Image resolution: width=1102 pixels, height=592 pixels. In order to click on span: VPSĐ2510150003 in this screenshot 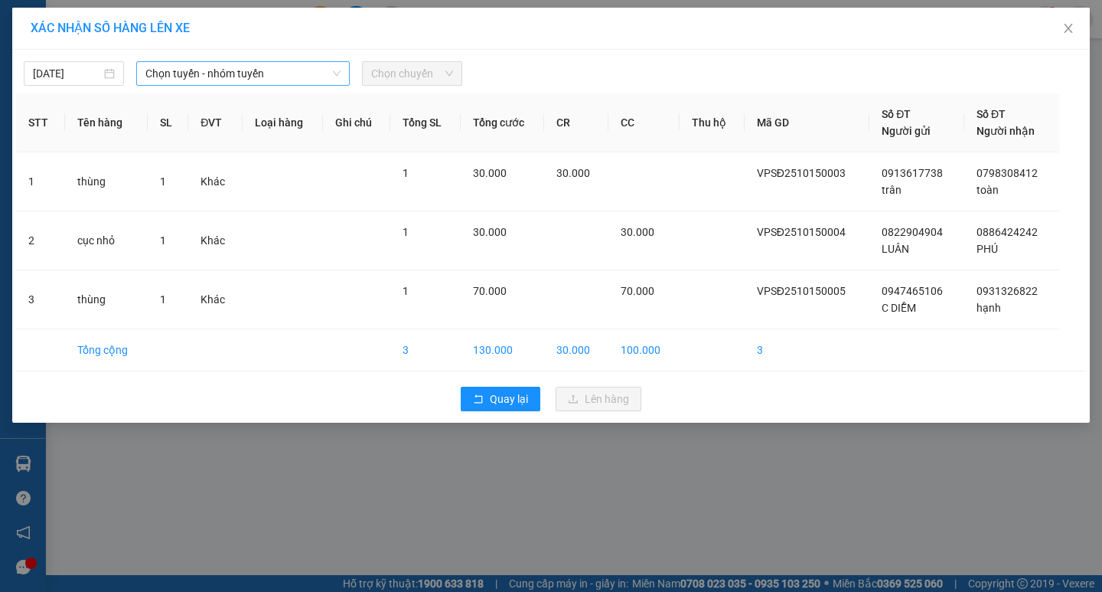, I will do `click(801, 173)`.